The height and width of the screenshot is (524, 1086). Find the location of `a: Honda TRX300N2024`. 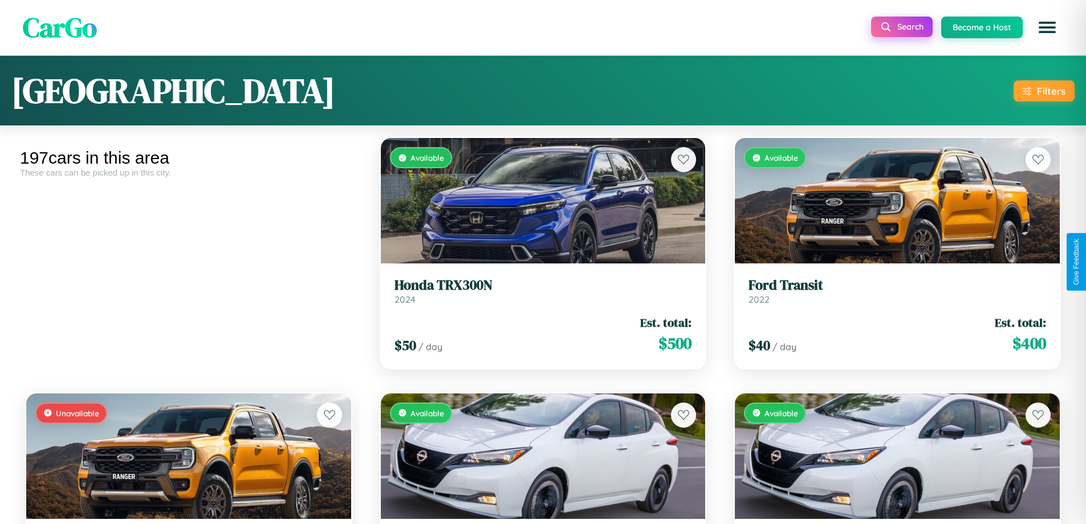

a: Honda TRX300N2024 is located at coordinates (543, 291).